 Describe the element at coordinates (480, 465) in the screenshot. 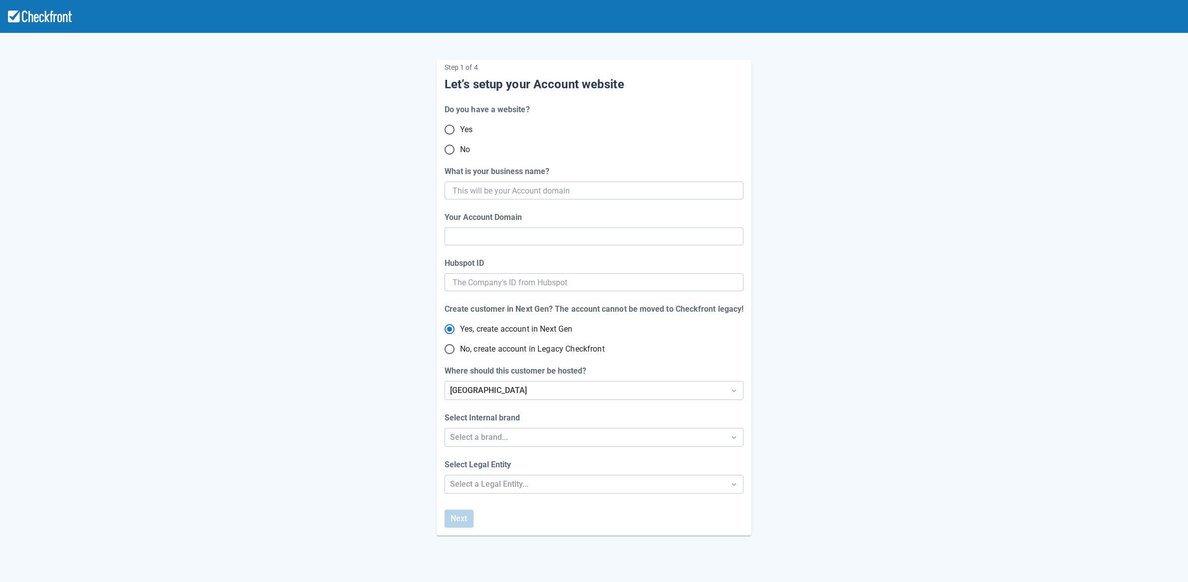

I see `label: Select Legal Entity` at that location.